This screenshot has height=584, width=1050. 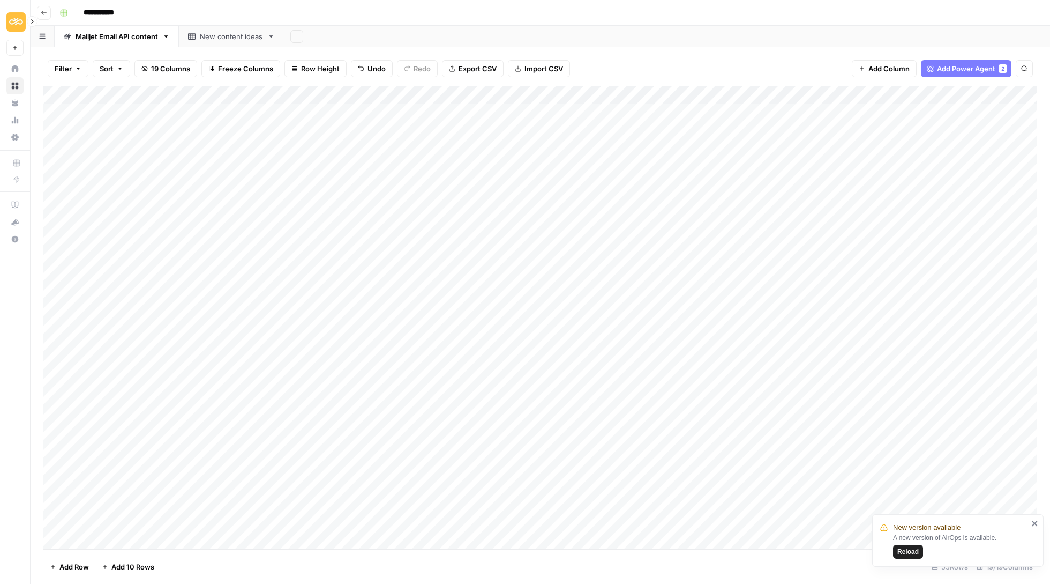 What do you see at coordinates (63, 69) in the screenshot?
I see `span: Filter` at bounding box center [63, 69].